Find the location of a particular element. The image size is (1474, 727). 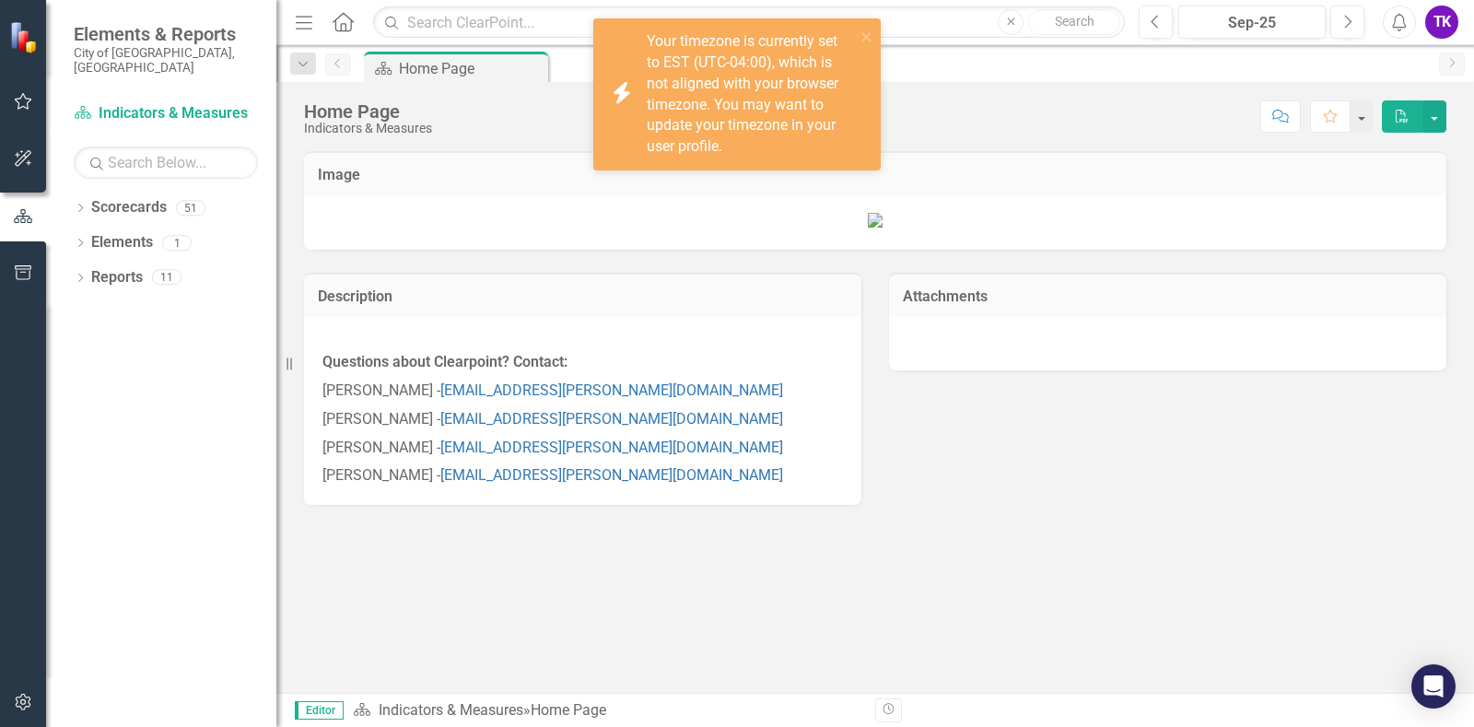

input: Search ClearPoint... is located at coordinates (749, 22).